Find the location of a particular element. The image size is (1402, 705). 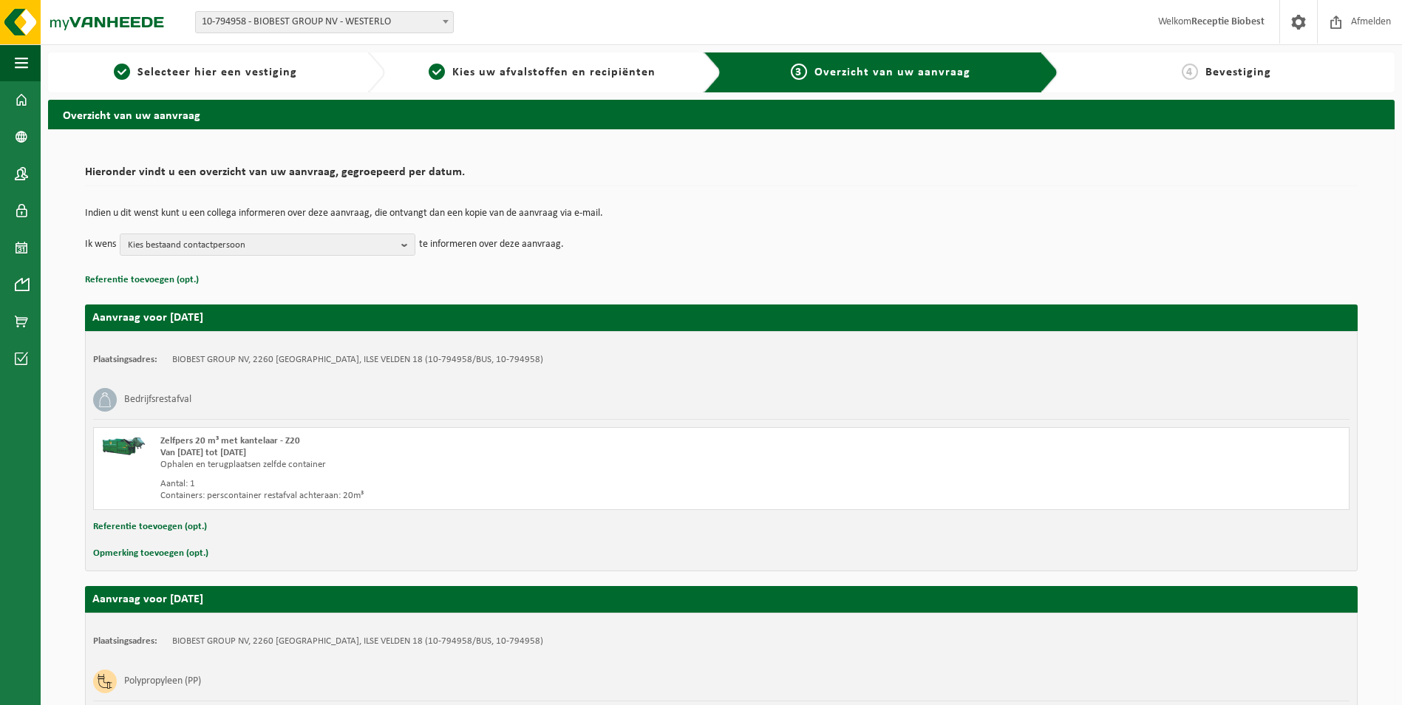

div: Ophalen en terugplaatsen zelfde container is located at coordinates (470, 465).